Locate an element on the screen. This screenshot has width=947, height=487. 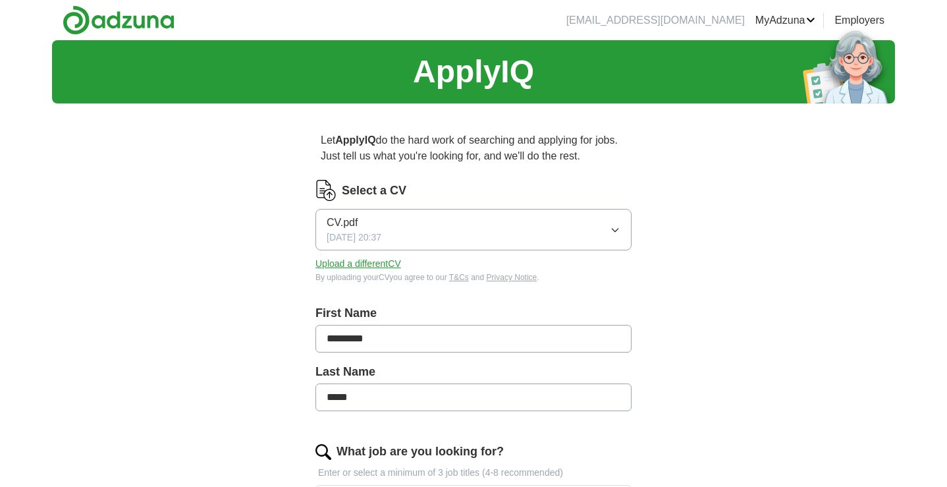
strong: ApplyIQ is located at coordinates (355, 140).